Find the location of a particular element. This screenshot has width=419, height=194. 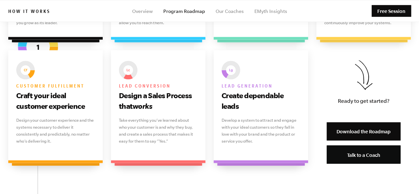

h6: Lead conversion is located at coordinates (158, 86).